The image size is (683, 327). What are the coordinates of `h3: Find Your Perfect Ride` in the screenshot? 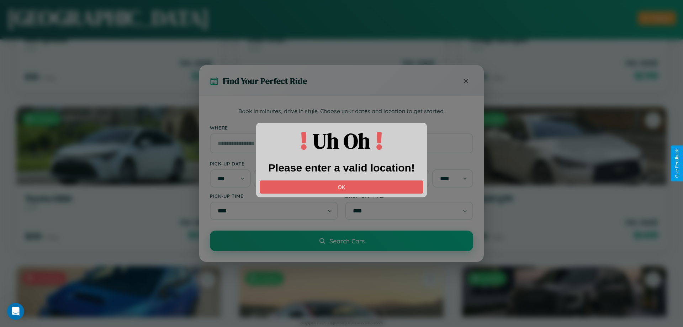 It's located at (265, 81).